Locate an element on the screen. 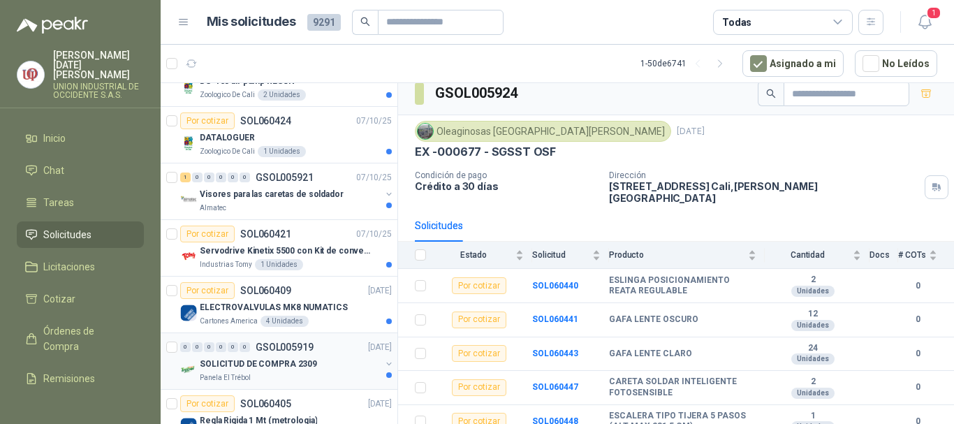  a: SOL060447 is located at coordinates (555, 387).